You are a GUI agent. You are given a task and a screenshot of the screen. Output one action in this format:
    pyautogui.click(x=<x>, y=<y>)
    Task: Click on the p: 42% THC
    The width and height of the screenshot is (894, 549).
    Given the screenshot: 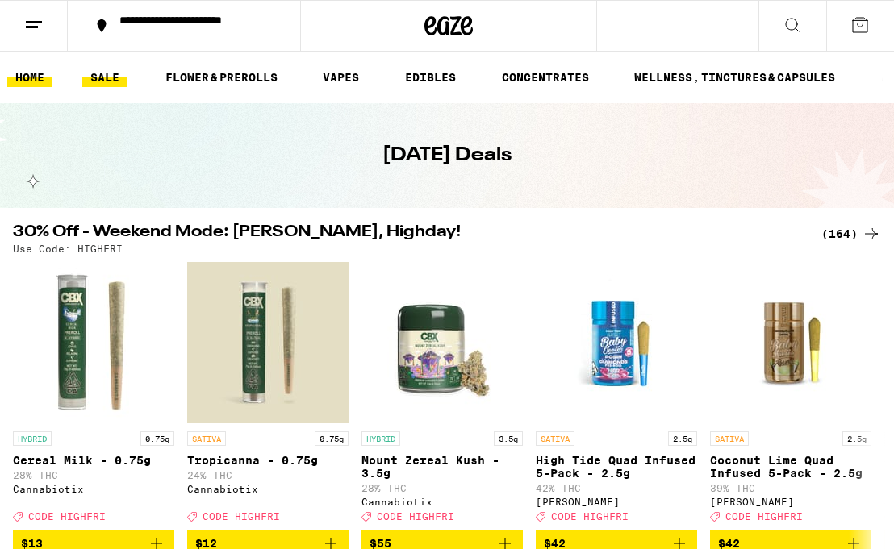 What is the action you would take?
    pyautogui.click(x=616, y=488)
    